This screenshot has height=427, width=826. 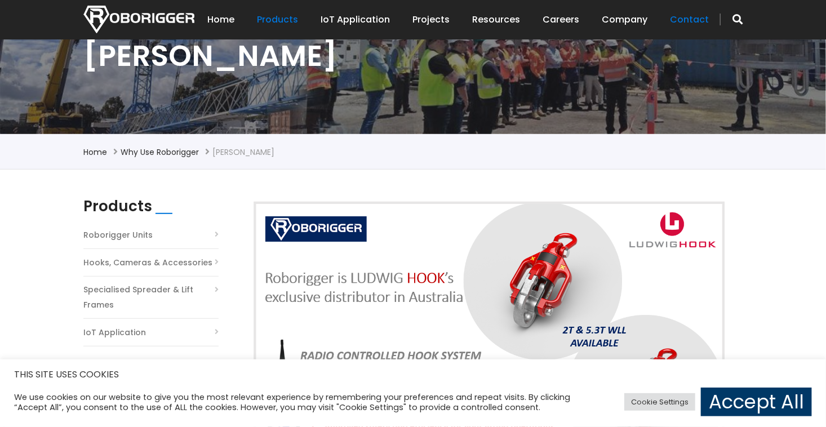 What do you see at coordinates (139, 19) in the screenshot?
I see `img: Nortech` at bounding box center [139, 19].